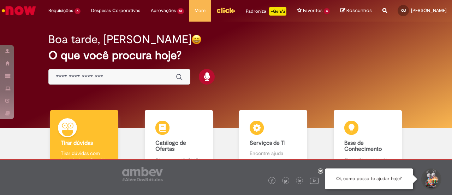 The height and width of the screenshot is (195, 452). What do you see at coordinates (226, 55) in the screenshot?
I see `h2: O que você procura hoje?` at bounding box center [226, 55].